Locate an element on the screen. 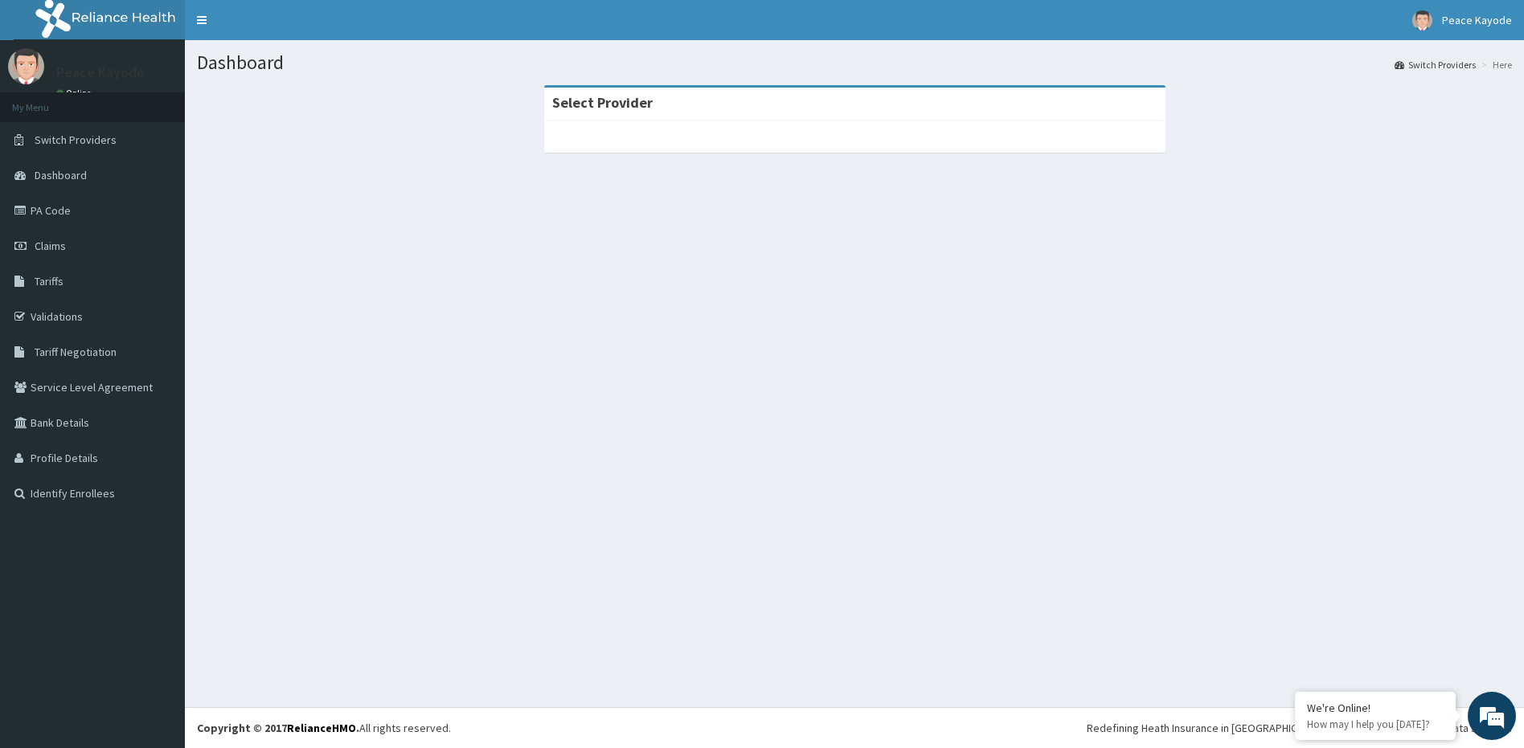  strong: Copyright © 2017 . is located at coordinates (278, 728).